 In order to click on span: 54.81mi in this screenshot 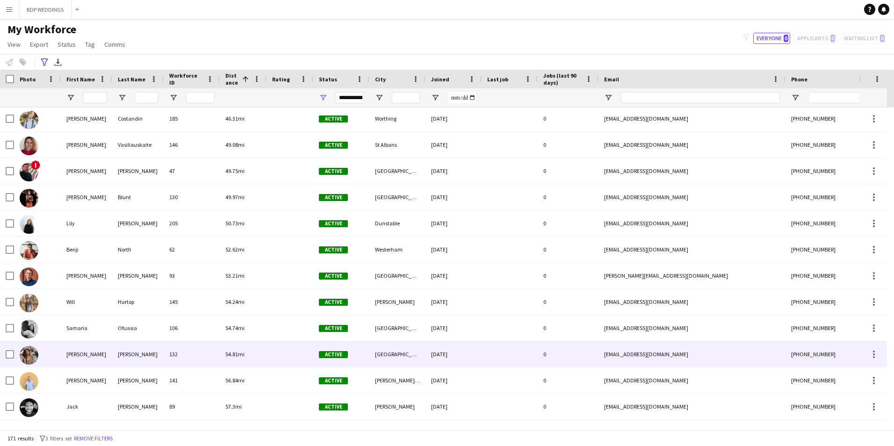, I will do `click(235, 354)`.